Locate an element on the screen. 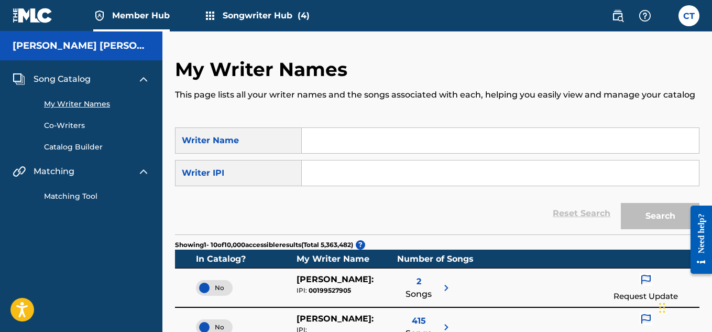 This screenshot has height=332, width=712. a: Public Search is located at coordinates (618, 16).